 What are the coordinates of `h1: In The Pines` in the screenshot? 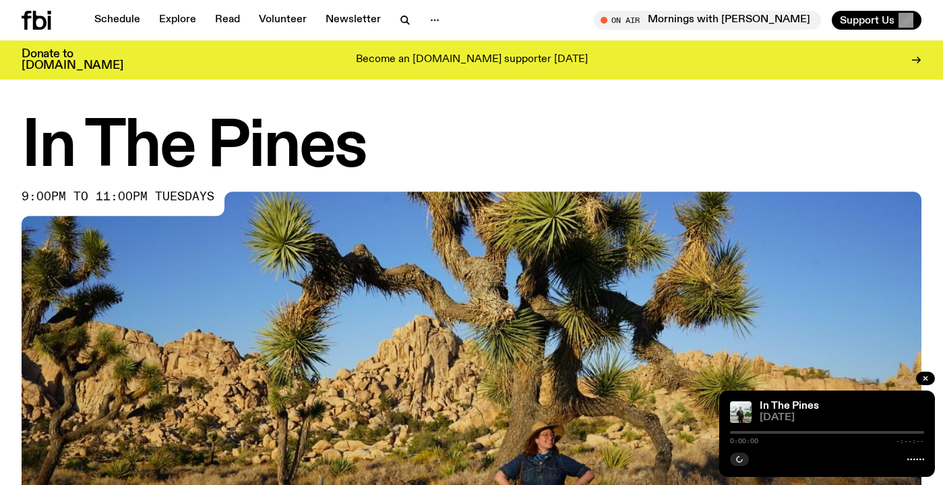 It's located at (471, 148).